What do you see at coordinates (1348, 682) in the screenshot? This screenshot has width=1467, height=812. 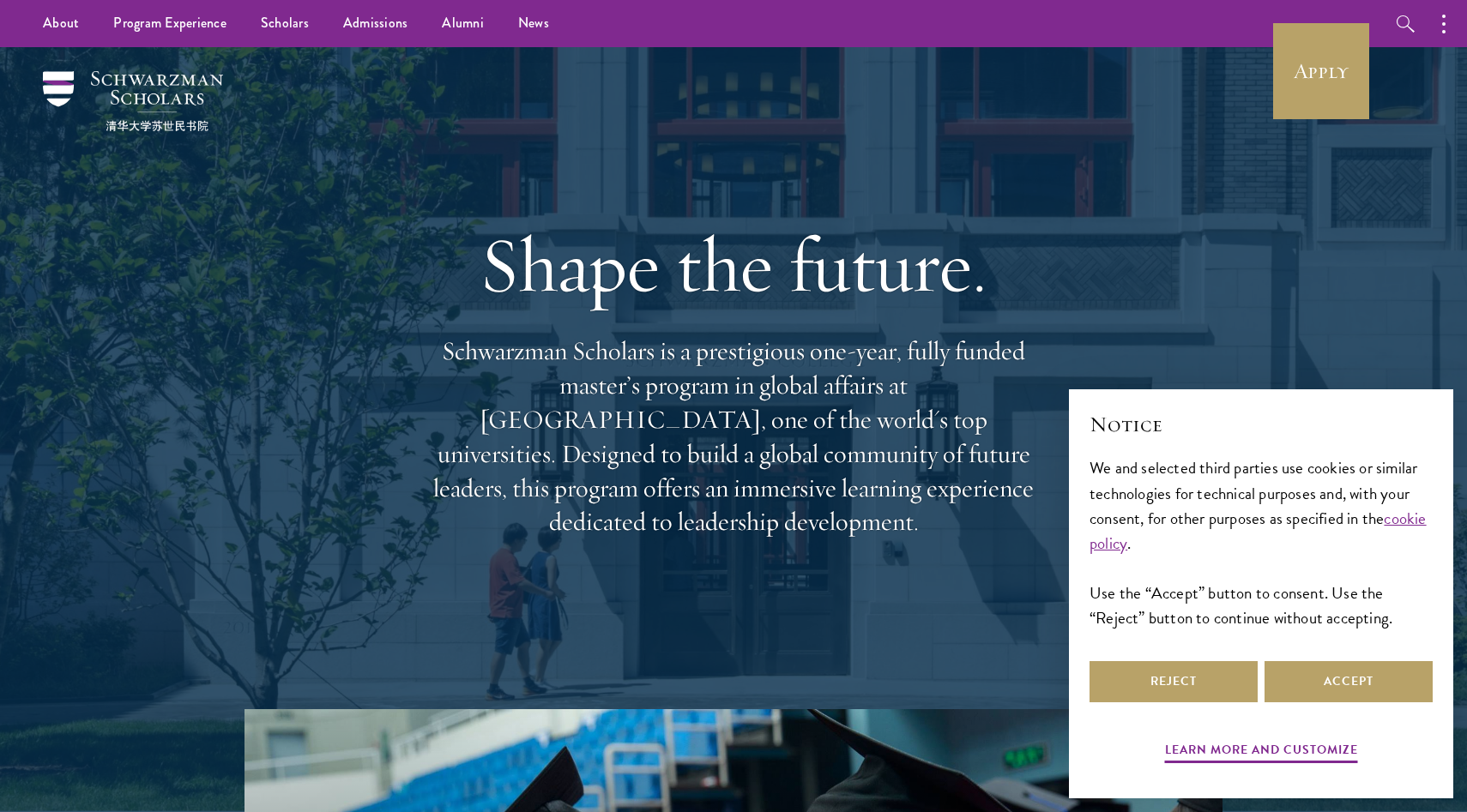 I see `button: Accept` at bounding box center [1348, 682].